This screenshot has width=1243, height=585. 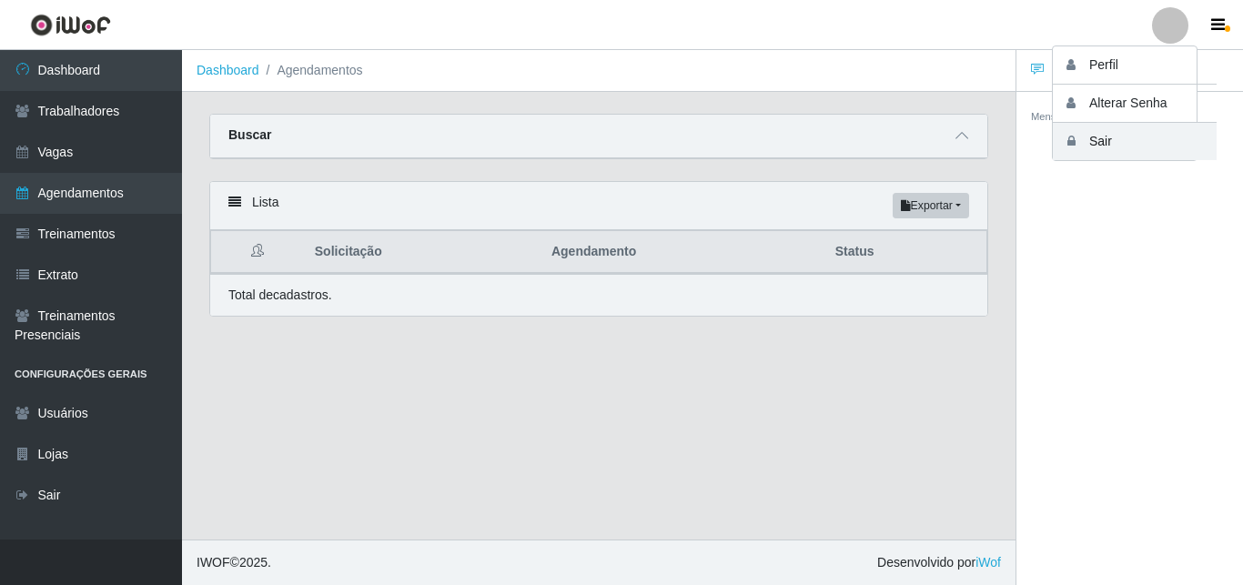 I want to click on th: Status, so click(x=905, y=252).